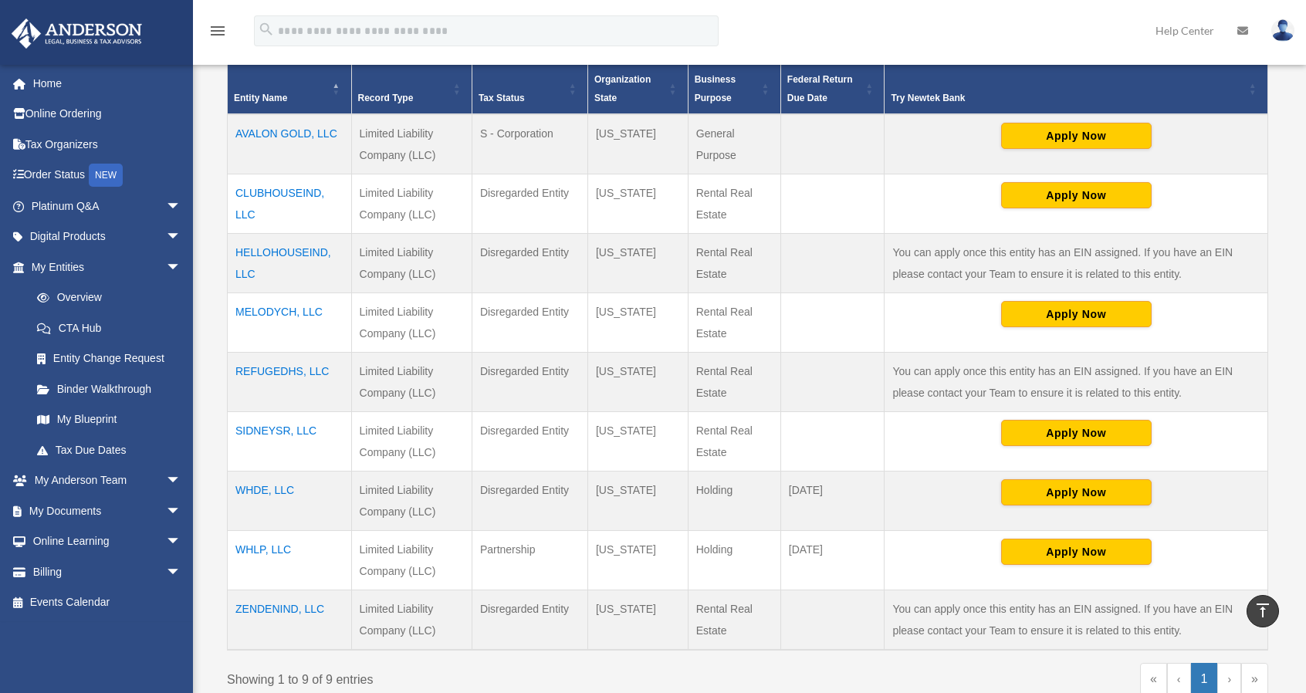  Describe the element at coordinates (529, 560) in the screenshot. I see `td: Partnership` at that location.